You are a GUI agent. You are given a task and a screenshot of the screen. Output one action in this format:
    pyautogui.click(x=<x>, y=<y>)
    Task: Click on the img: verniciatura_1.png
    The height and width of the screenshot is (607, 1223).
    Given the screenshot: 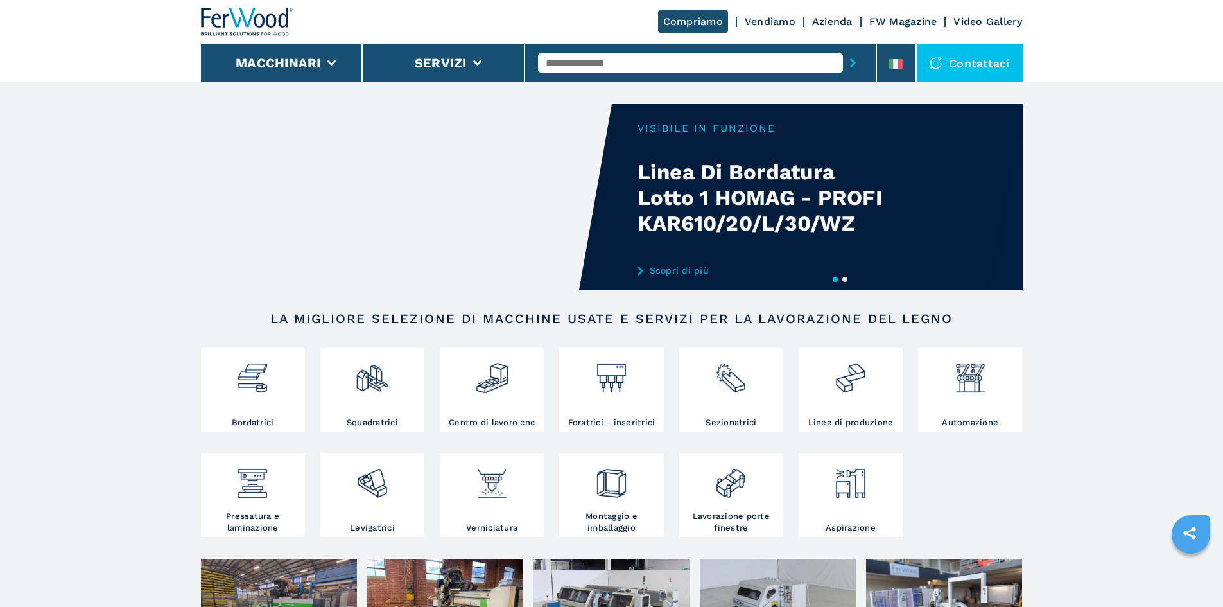 What is the action you would take?
    pyautogui.click(x=492, y=478)
    